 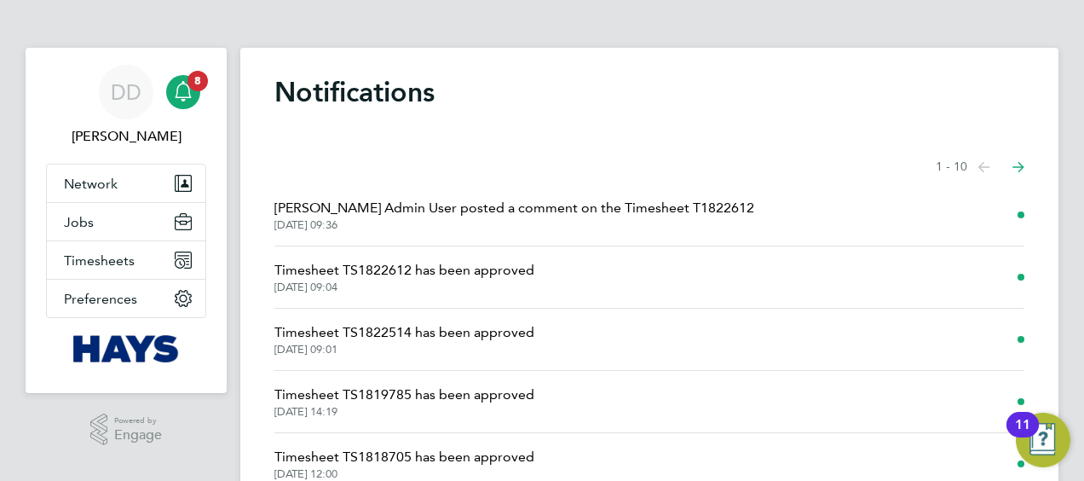 What do you see at coordinates (126, 349) in the screenshot?
I see `a: Go to home page` at bounding box center [126, 349].